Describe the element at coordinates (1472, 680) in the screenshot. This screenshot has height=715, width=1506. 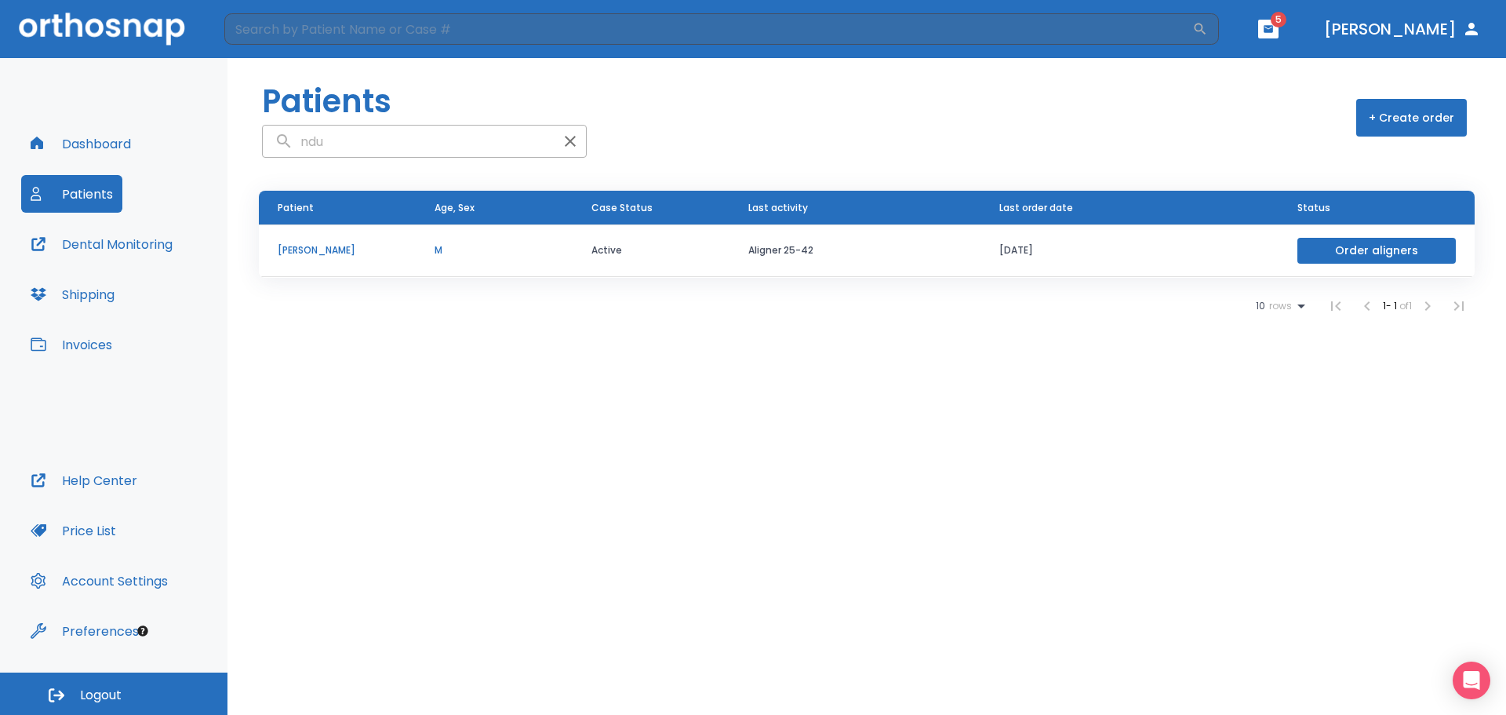
I see `div: Open Intercom Messenger` at that location.